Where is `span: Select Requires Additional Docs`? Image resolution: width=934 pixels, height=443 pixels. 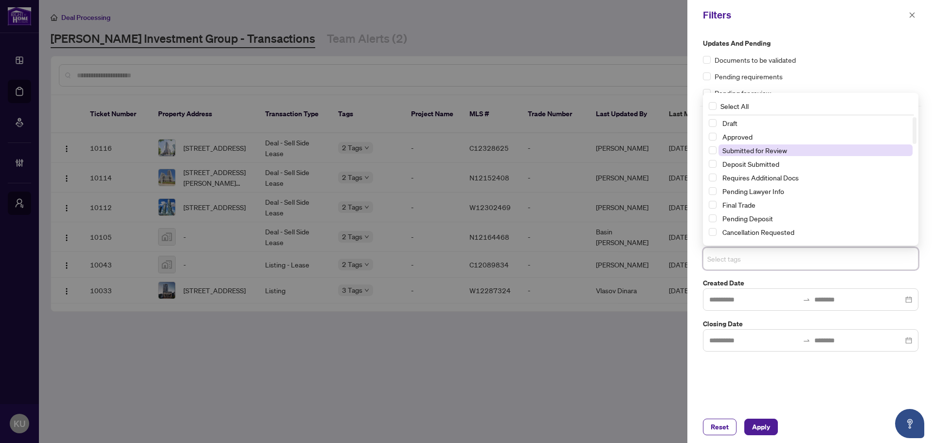
span: Select Requires Additional Docs is located at coordinates (712, 177).